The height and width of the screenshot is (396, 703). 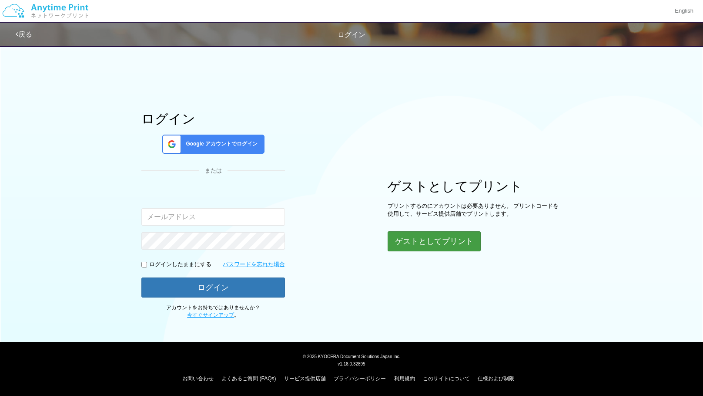 I want to click on span: ログイン, so click(x=352, y=34).